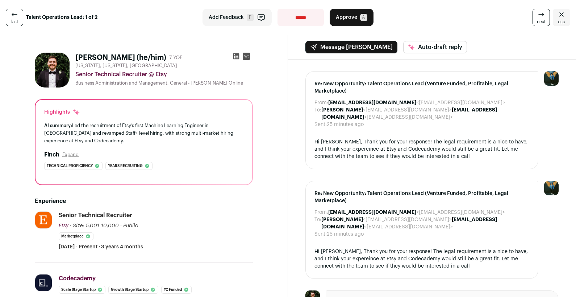  Describe the element at coordinates (95, 215) in the screenshot. I see `div: Senior Technical Recruiter` at that location.